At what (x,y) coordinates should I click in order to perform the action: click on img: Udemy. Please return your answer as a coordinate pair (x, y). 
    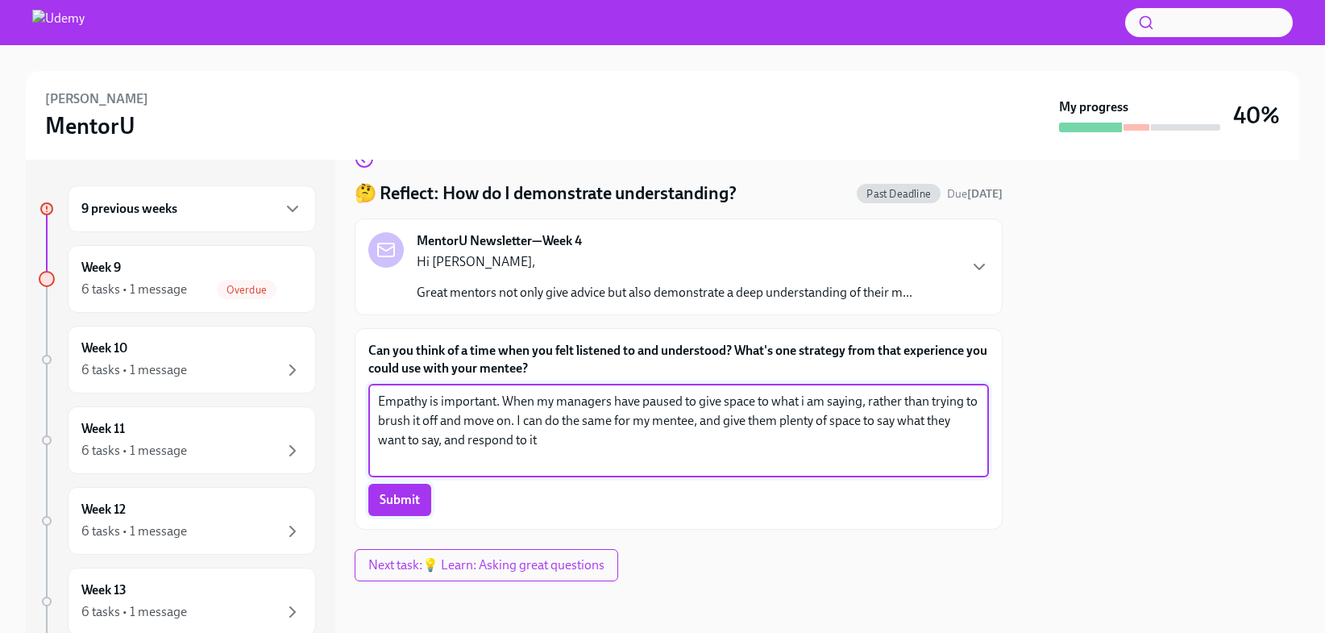
    Looking at the image, I should click on (58, 23).